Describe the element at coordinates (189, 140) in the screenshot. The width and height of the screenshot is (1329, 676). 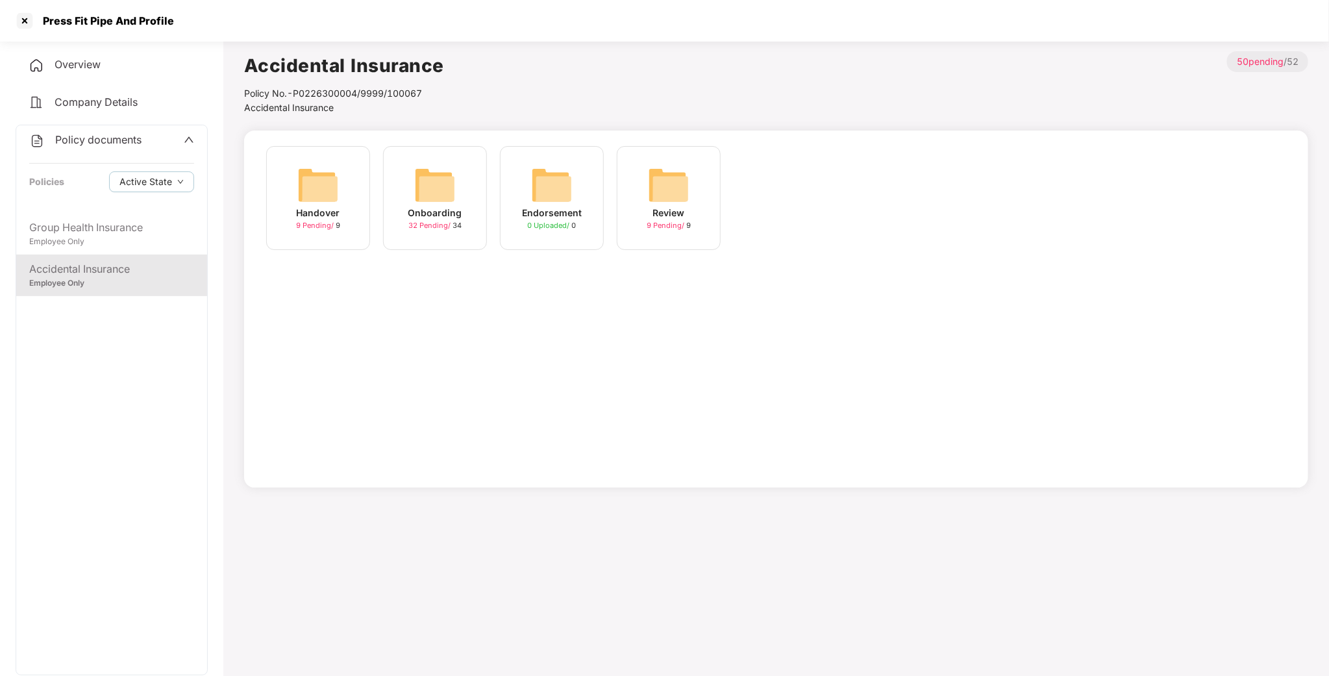
I see `span: up` at that location.